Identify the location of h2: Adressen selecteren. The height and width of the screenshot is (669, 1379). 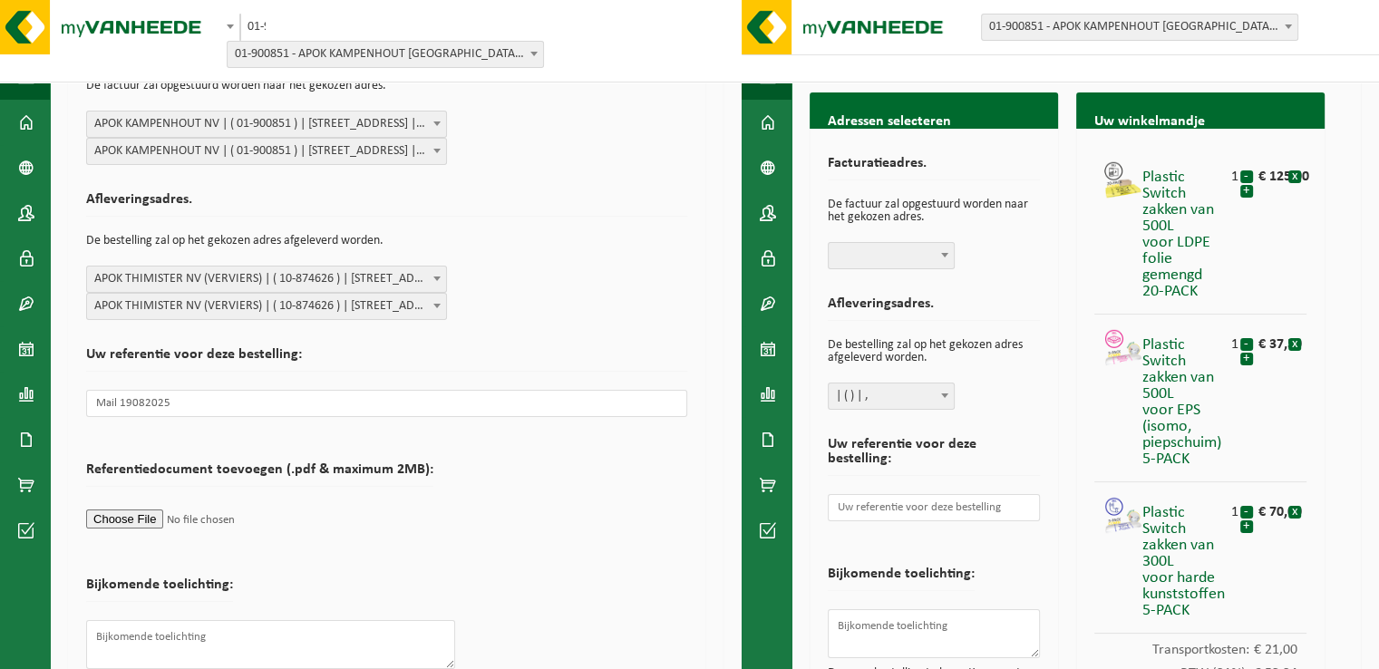
(934, 121).